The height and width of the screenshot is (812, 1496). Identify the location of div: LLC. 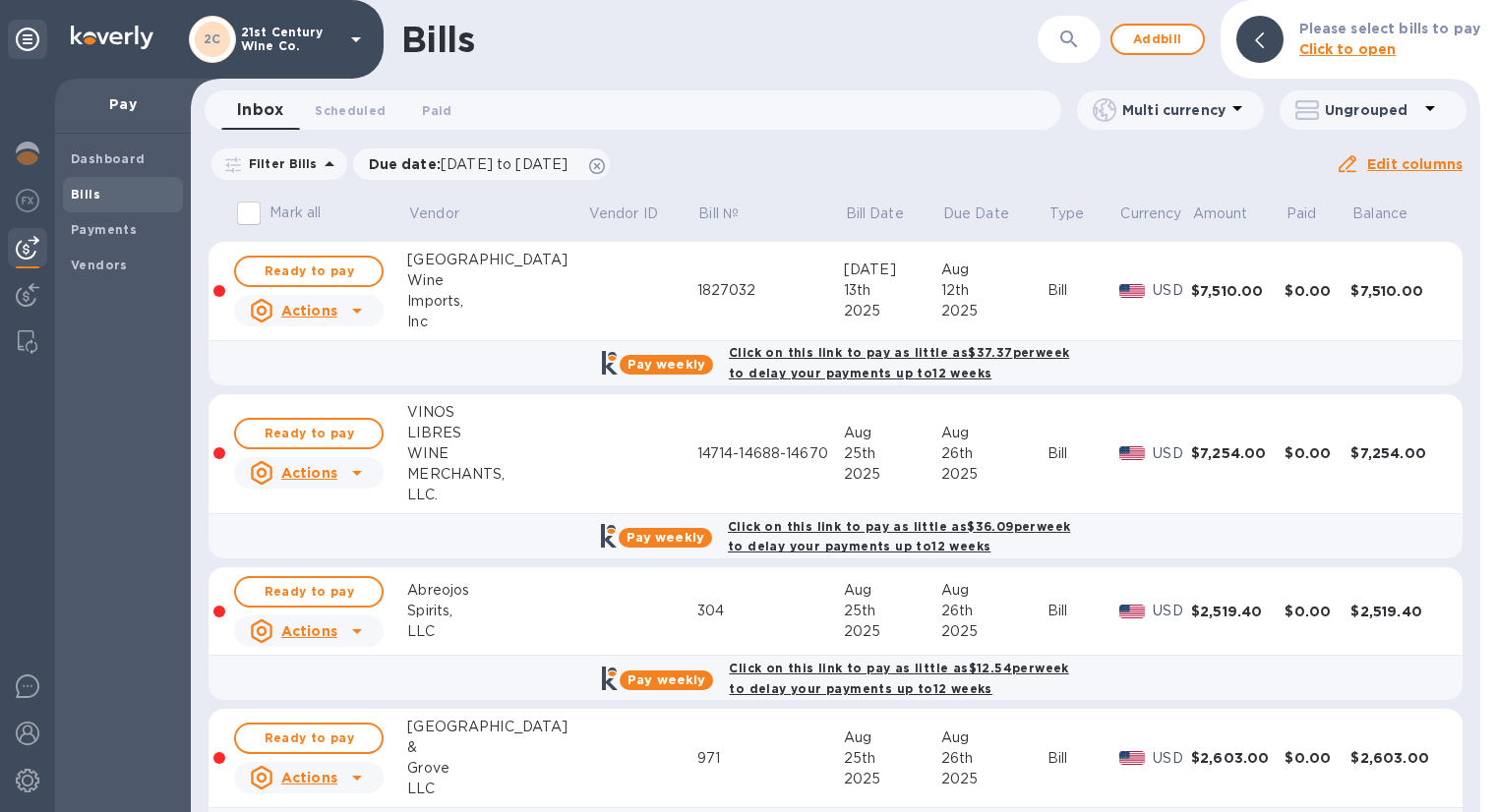
(497, 631).